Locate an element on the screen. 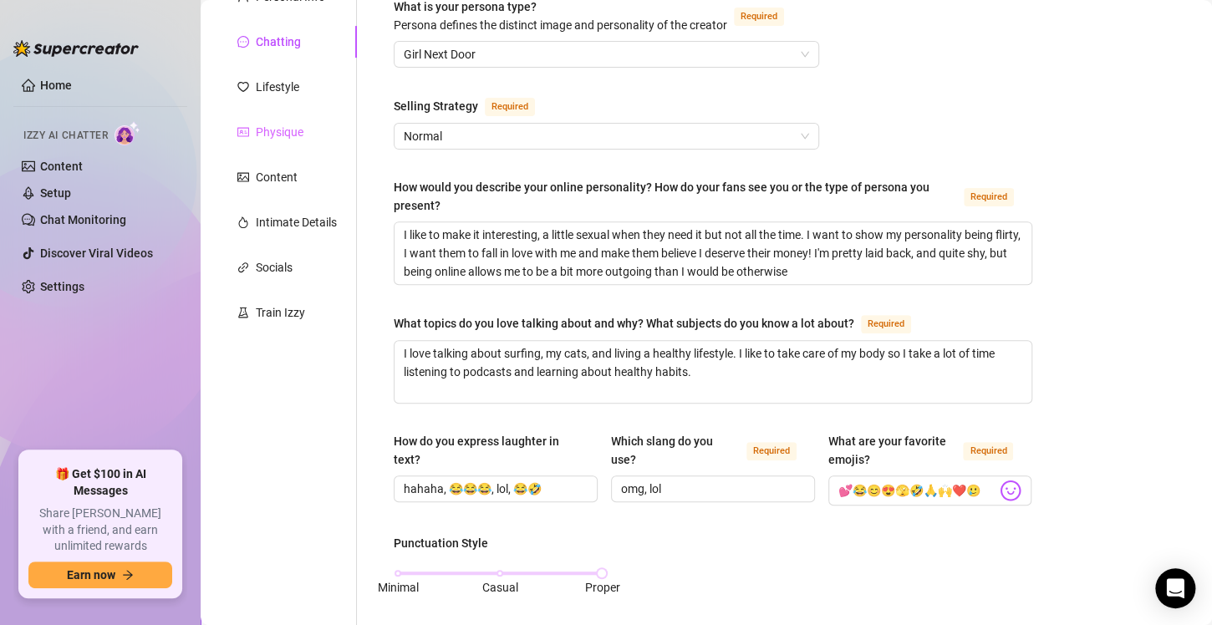 The image size is (1212, 625). img: logo-BBDzfeDw.svg is located at coordinates (76, 48).